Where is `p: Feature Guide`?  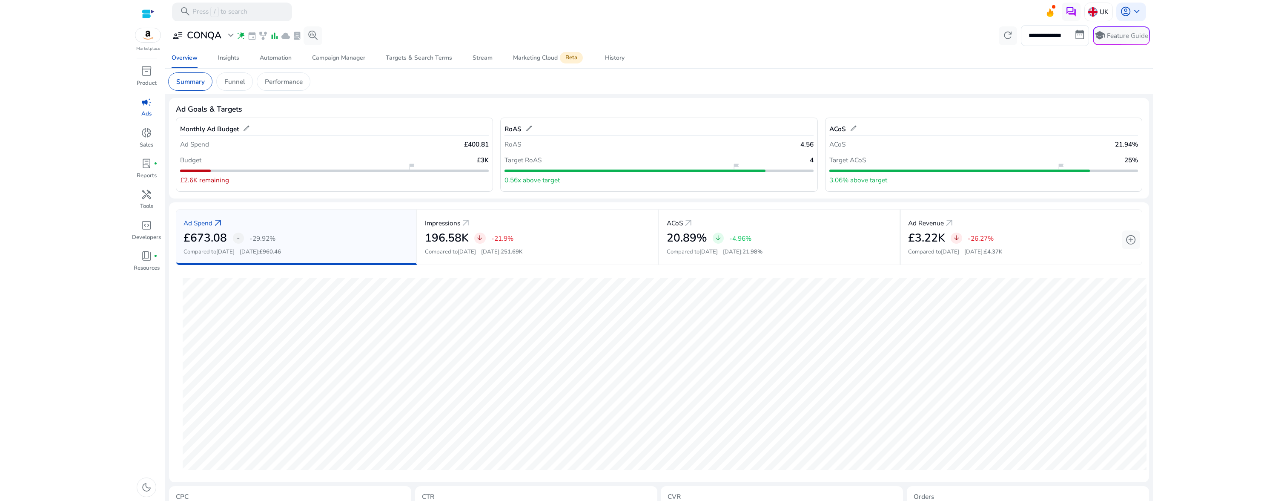
p: Feature Guide is located at coordinates (1128, 36).